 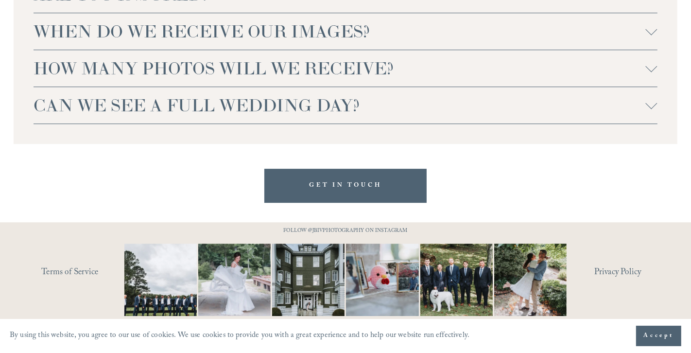 I want to click on button: HOW MANY PHOTOS WILL WE RECEIVE?, so click(x=345, y=68).